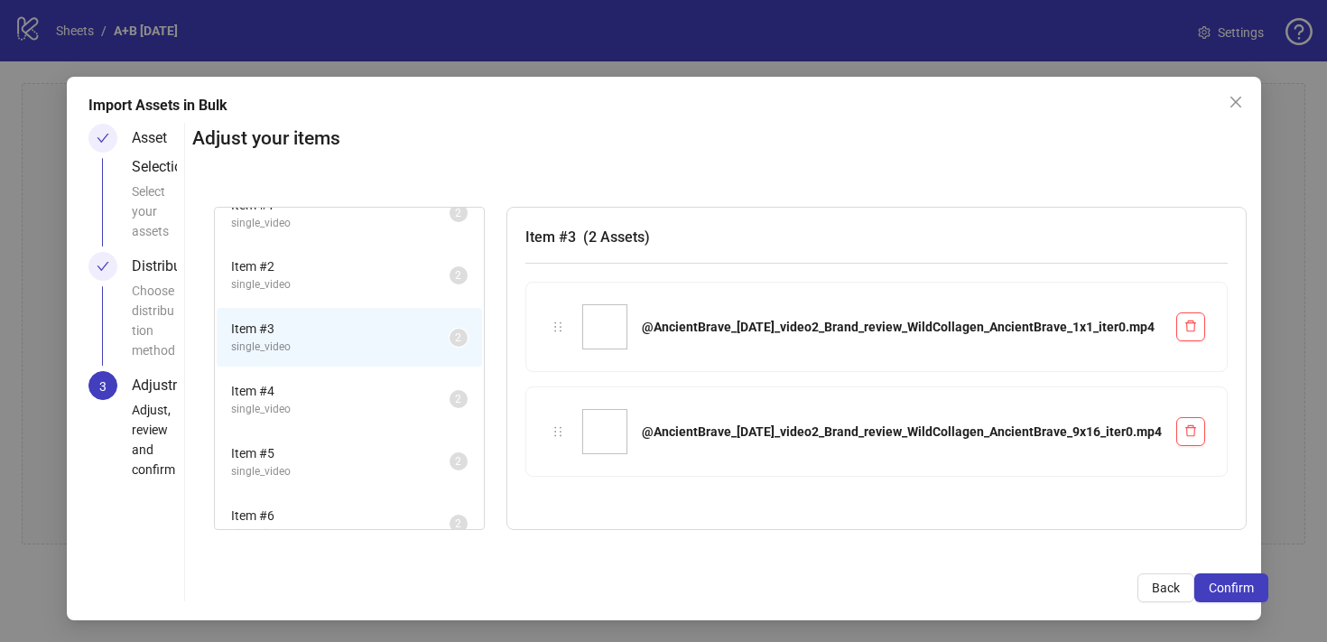 This screenshot has height=642, width=1327. Describe the element at coordinates (605, 432) in the screenshot. I see `img: @AncientBrave_10-13-25_video2_Brand_review_WildCollagen_AncientBrave_9x16_iter0.mp4` at that location.